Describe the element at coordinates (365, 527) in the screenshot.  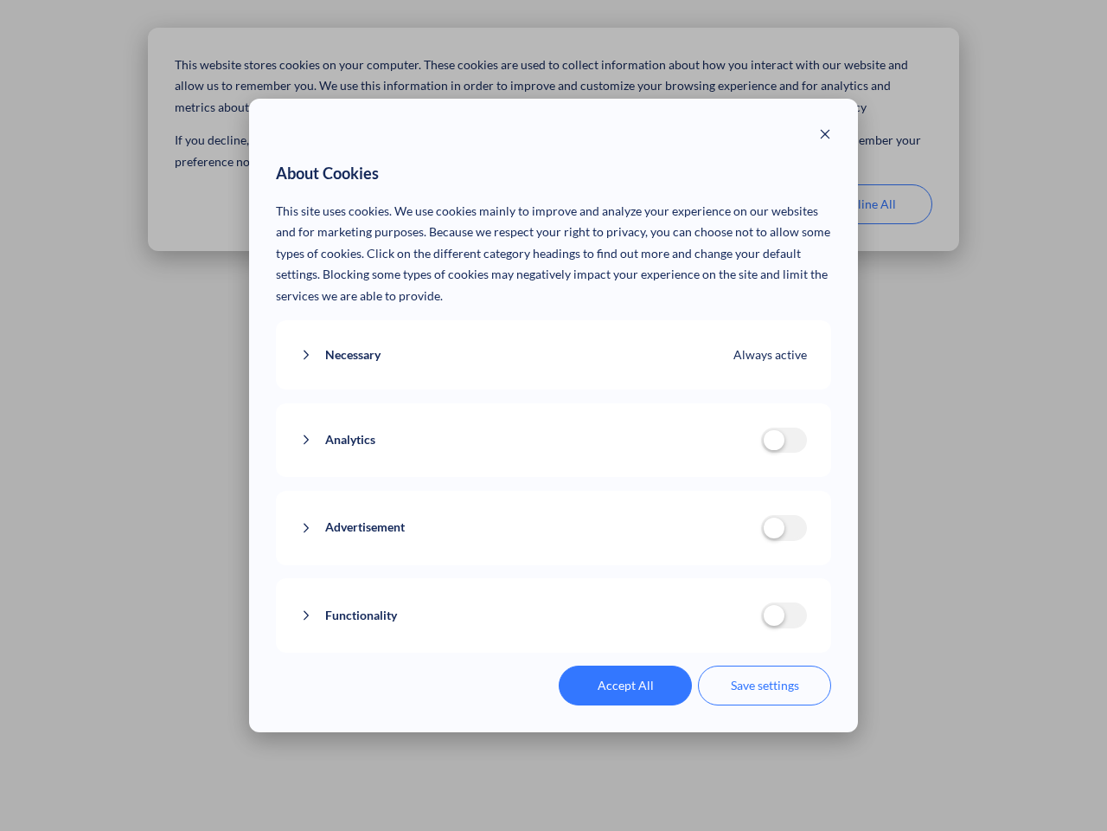
I see `span: Advertisement` at that location.